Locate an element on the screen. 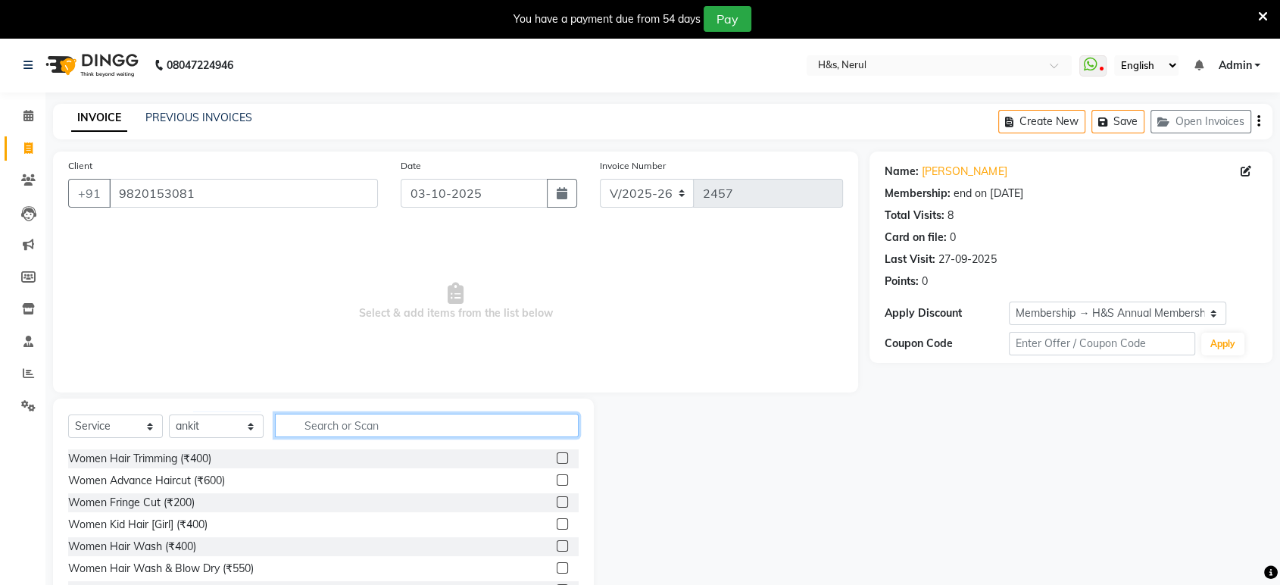  div: Coupon Code is located at coordinates (946, 343).